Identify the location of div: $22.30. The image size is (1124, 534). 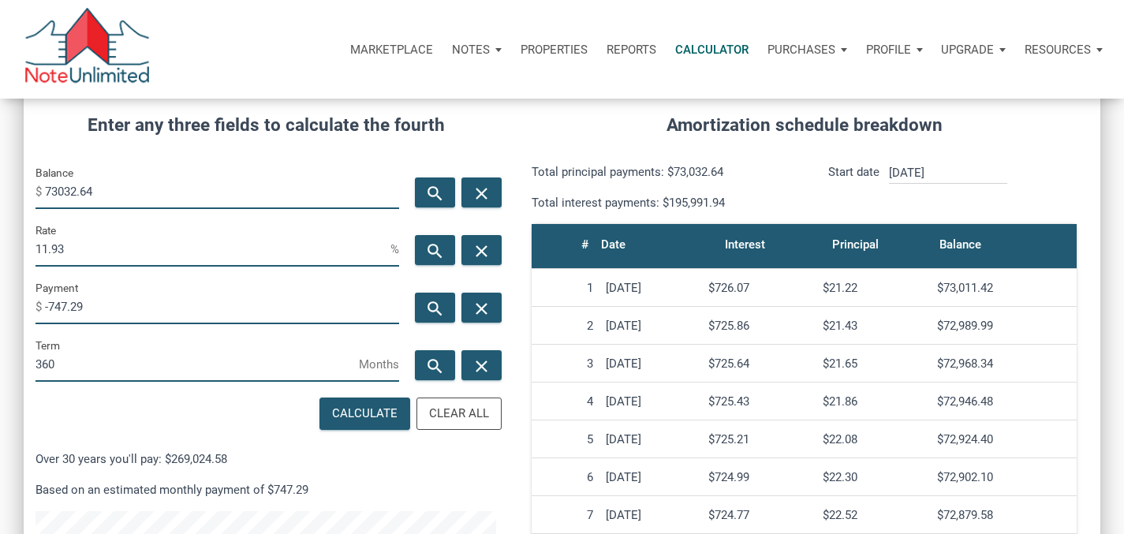
(873, 477).